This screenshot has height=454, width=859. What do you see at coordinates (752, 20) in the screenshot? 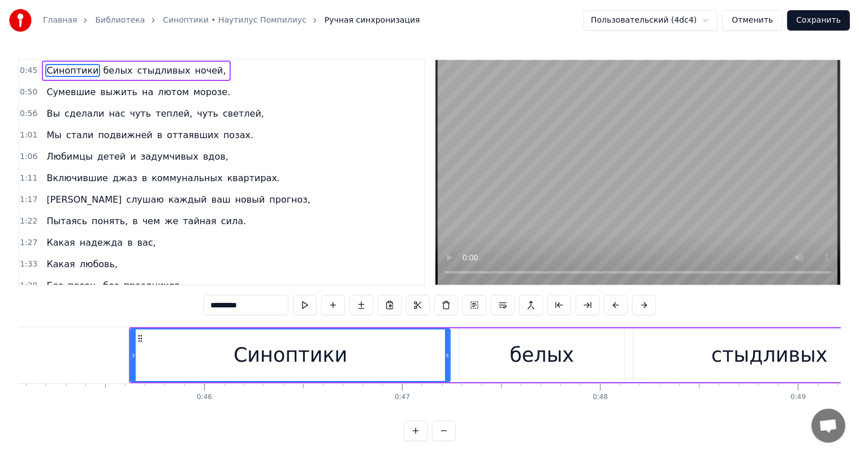
I see `button: Отменить` at bounding box center [752, 20].